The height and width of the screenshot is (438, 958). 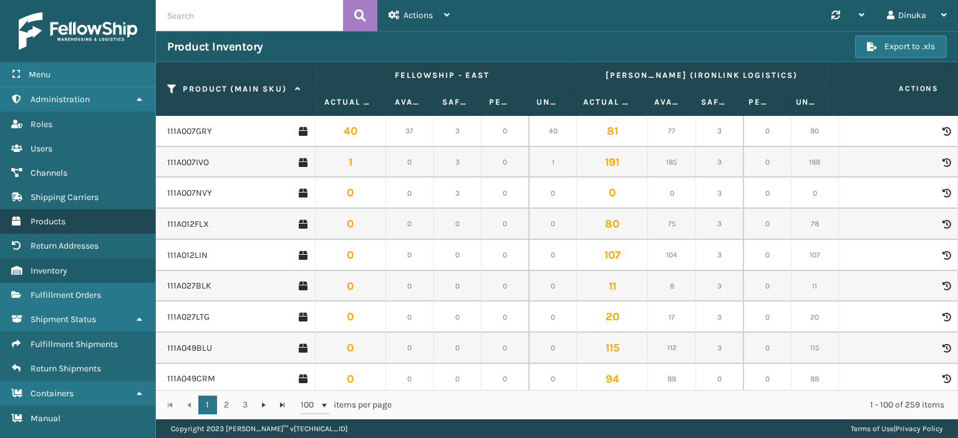 I want to click on td: 107, so click(x=815, y=256).